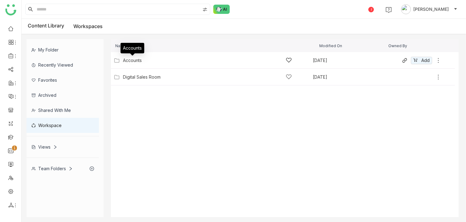  Describe the element at coordinates (63, 80) in the screenshot. I see `div: Favorites` at that location.